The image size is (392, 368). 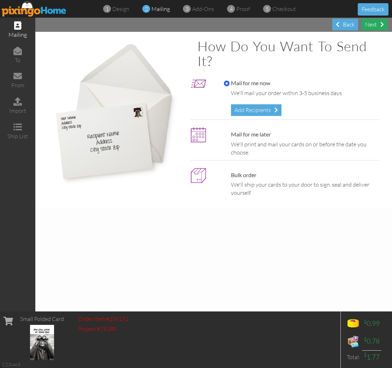 What do you see at coordinates (256, 110) in the screenshot?
I see `div: Add Recipients` at bounding box center [256, 110].